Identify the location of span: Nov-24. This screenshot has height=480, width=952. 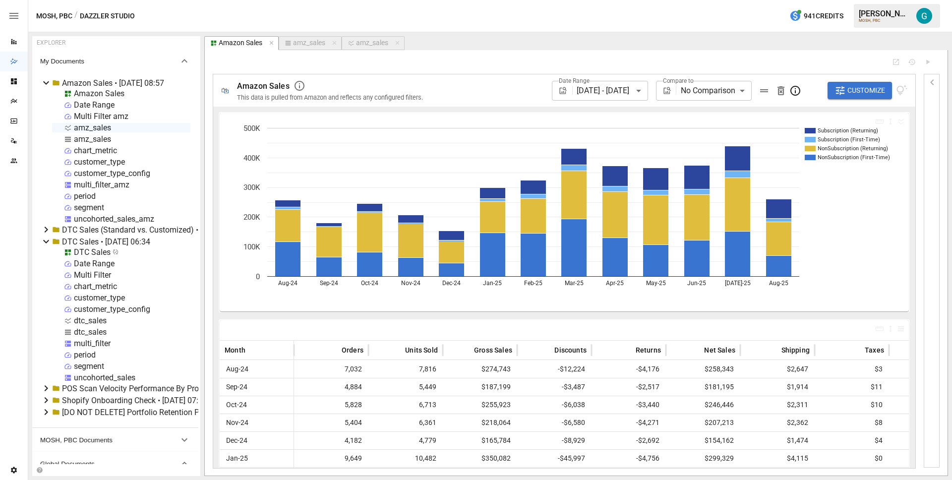
(237, 422).